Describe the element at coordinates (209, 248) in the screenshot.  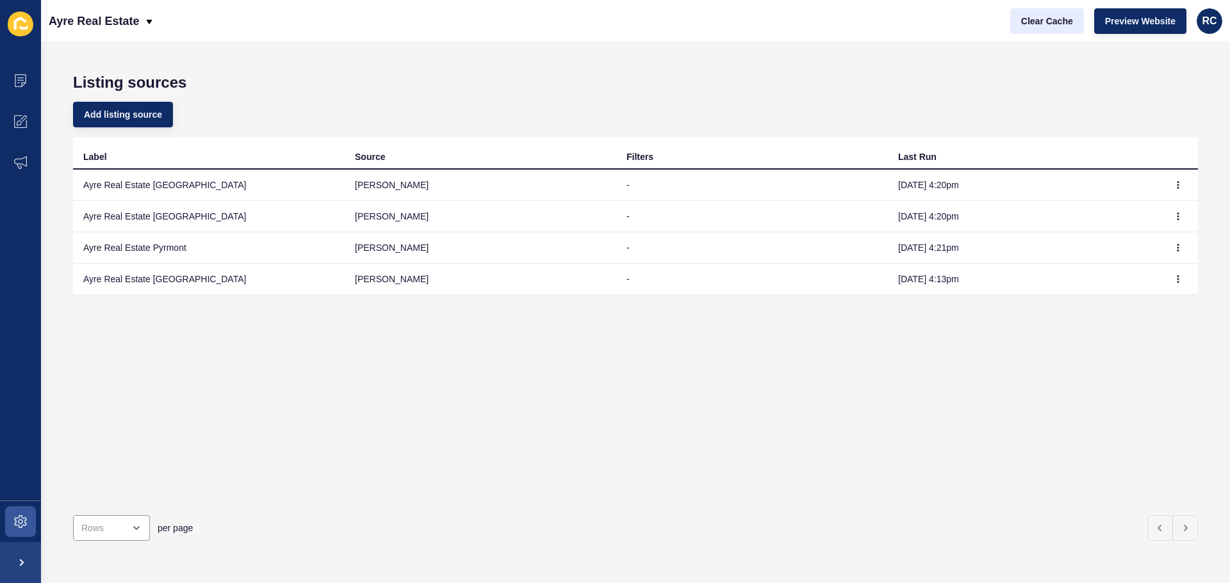
I see `td: Ayre Real Estate Pyrmont` at that location.